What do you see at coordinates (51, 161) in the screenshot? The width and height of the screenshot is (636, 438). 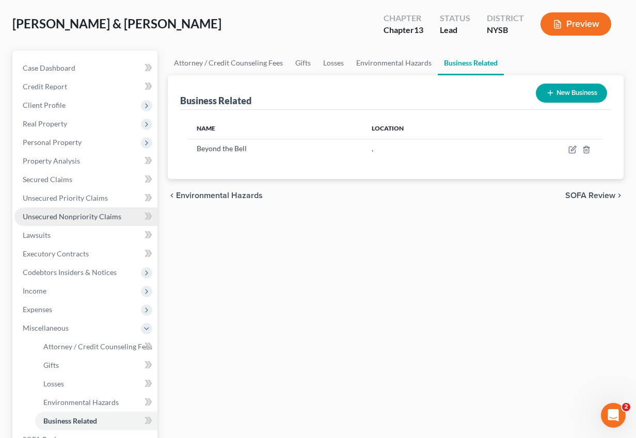 I see `span: Property Analysis` at bounding box center [51, 161].